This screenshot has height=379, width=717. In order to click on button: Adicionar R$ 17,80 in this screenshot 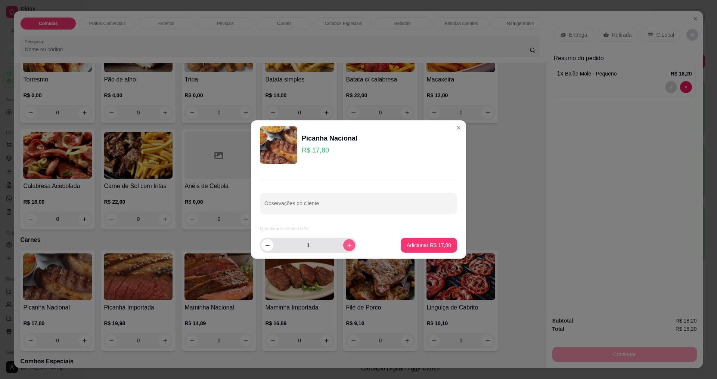, I will do `click(429, 245)`.